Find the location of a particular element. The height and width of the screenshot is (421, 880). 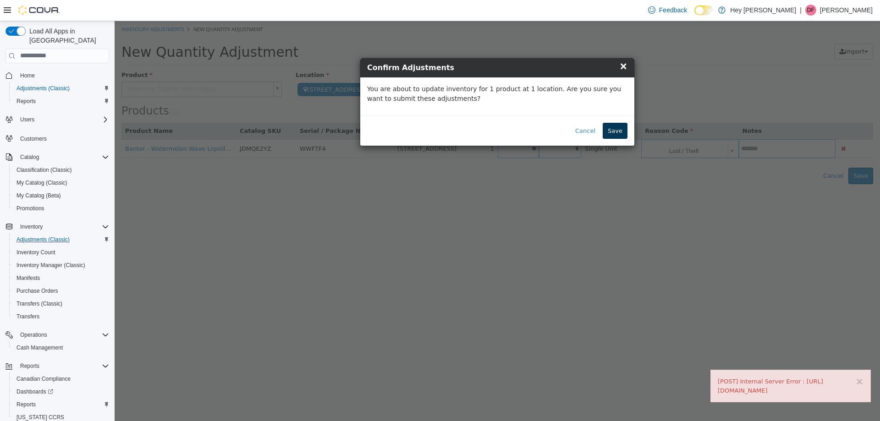

button: My Catalog (Classic) is located at coordinates (61, 183).